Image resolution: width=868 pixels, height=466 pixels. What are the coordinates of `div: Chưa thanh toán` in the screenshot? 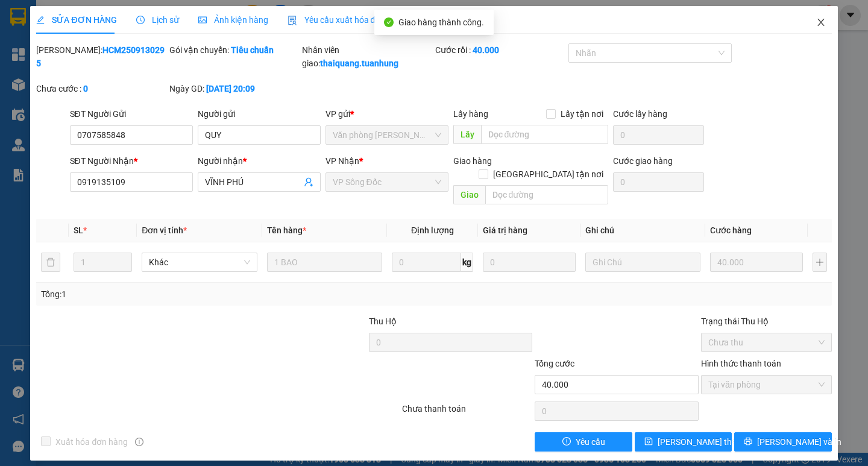 It's located at (467, 413).